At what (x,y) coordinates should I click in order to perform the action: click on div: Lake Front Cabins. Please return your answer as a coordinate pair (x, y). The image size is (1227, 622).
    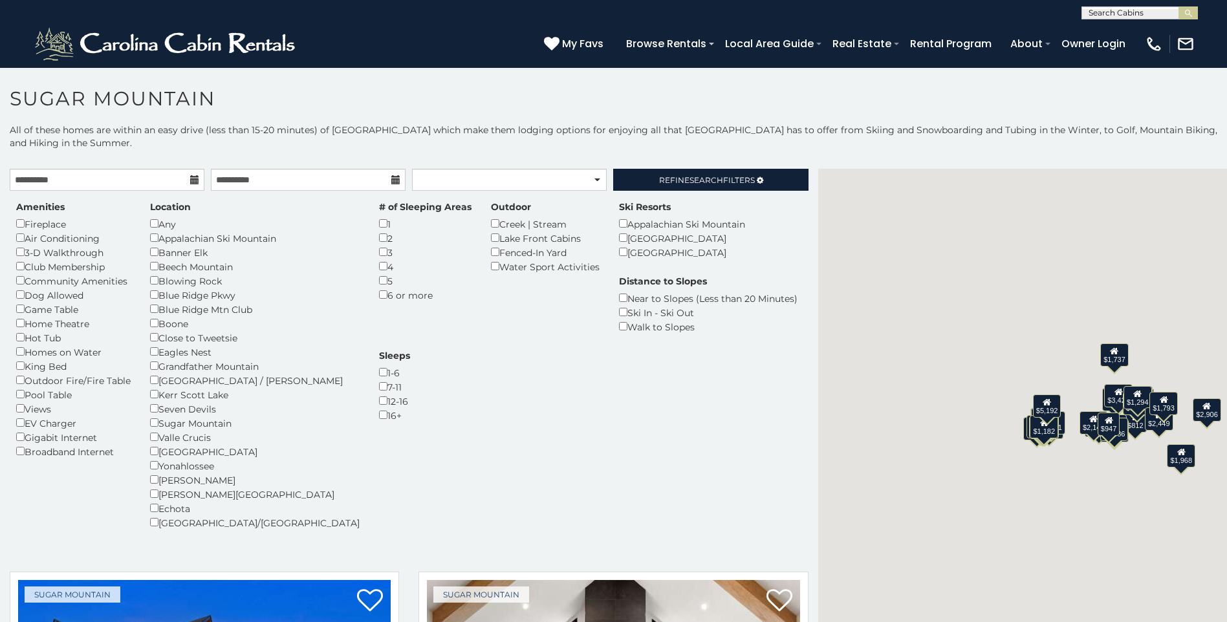
    Looking at the image, I should click on (545, 238).